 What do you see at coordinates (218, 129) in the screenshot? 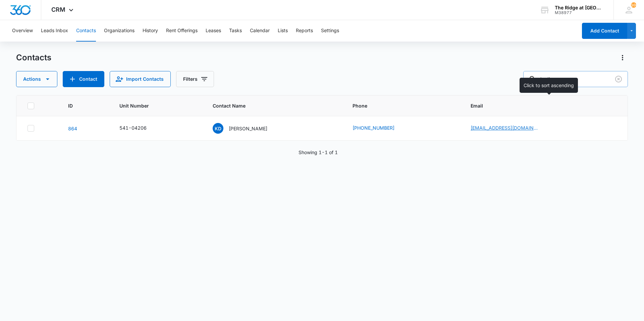
I see `span: KD` at bounding box center [218, 129].